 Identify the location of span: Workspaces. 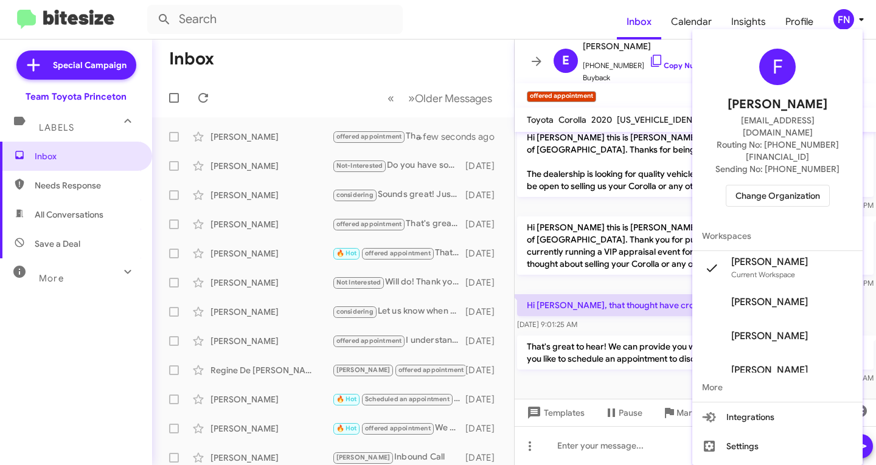
(777, 236).